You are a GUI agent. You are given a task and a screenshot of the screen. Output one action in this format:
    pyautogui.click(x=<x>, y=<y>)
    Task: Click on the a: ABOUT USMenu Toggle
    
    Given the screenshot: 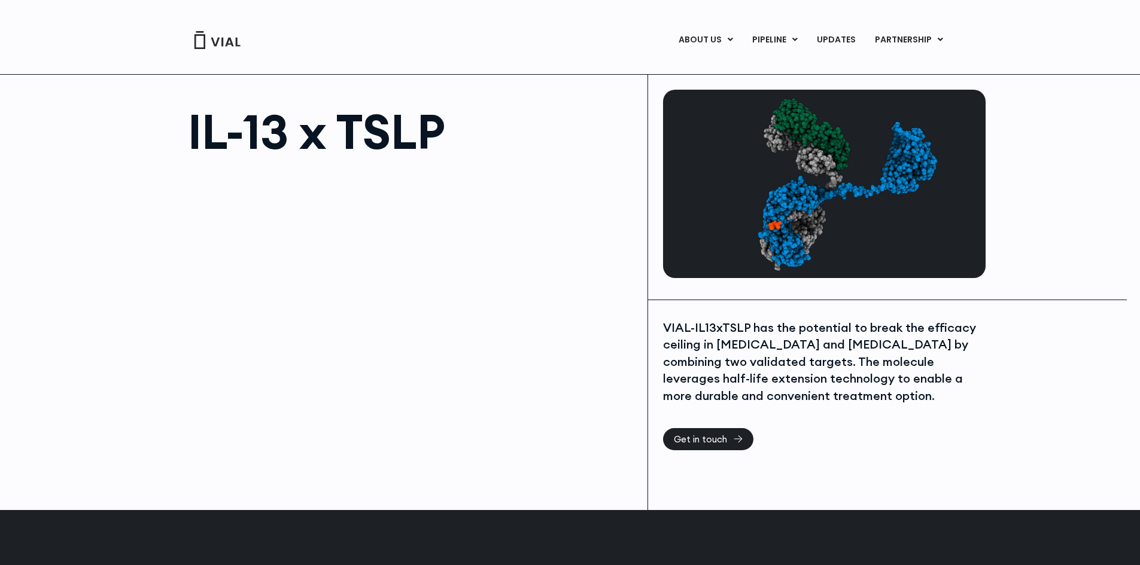 What is the action you would take?
    pyautogui.click(x=705, y=40)
    